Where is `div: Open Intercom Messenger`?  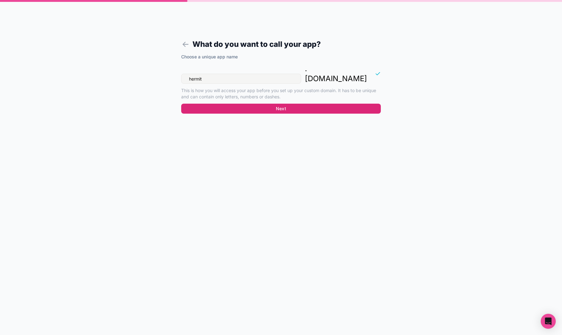 div: Open Intercom Messenger is located at coordinates (548, 322).